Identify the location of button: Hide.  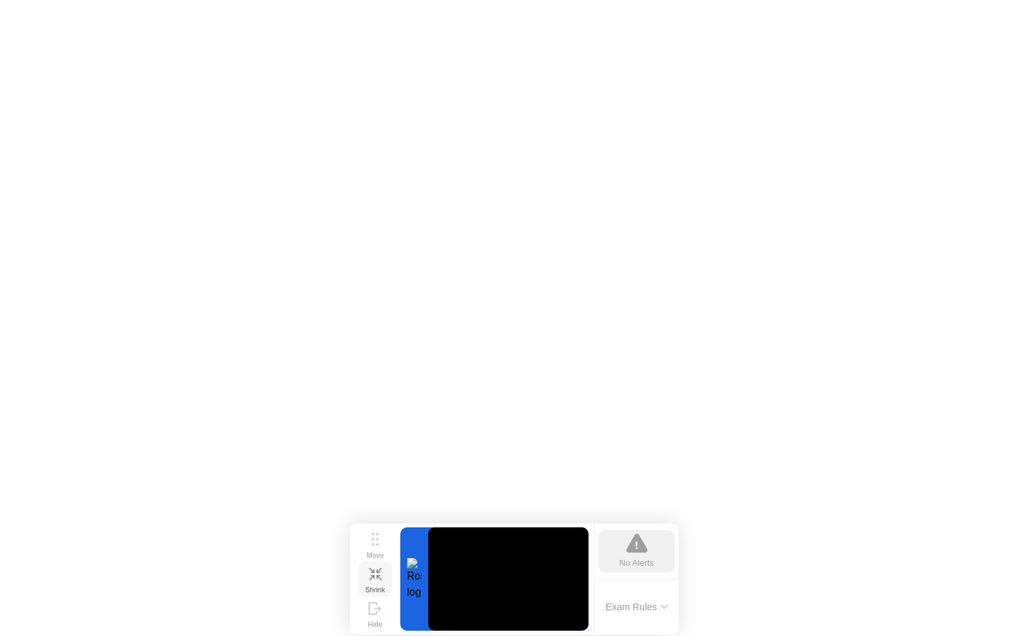
(375, 614).